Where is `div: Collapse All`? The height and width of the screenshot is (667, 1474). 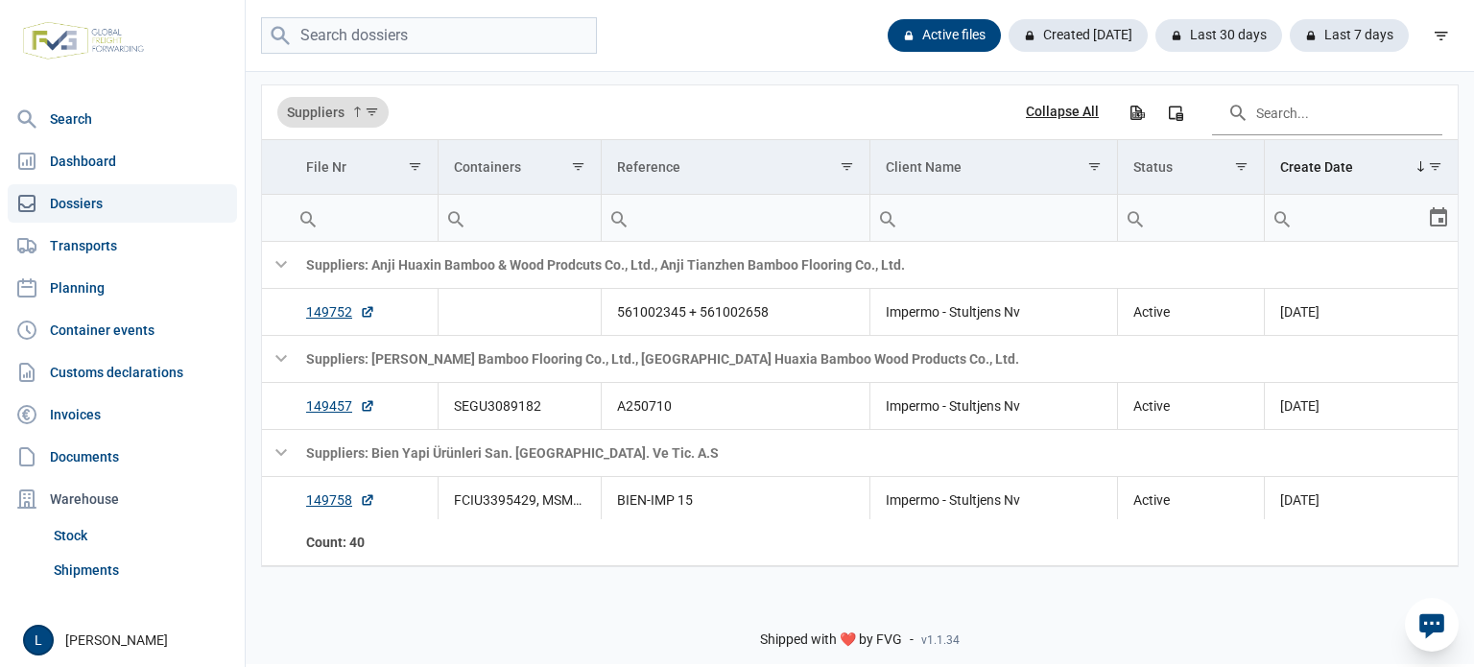 div: Collapse All is located at coordinates (1062, 112).